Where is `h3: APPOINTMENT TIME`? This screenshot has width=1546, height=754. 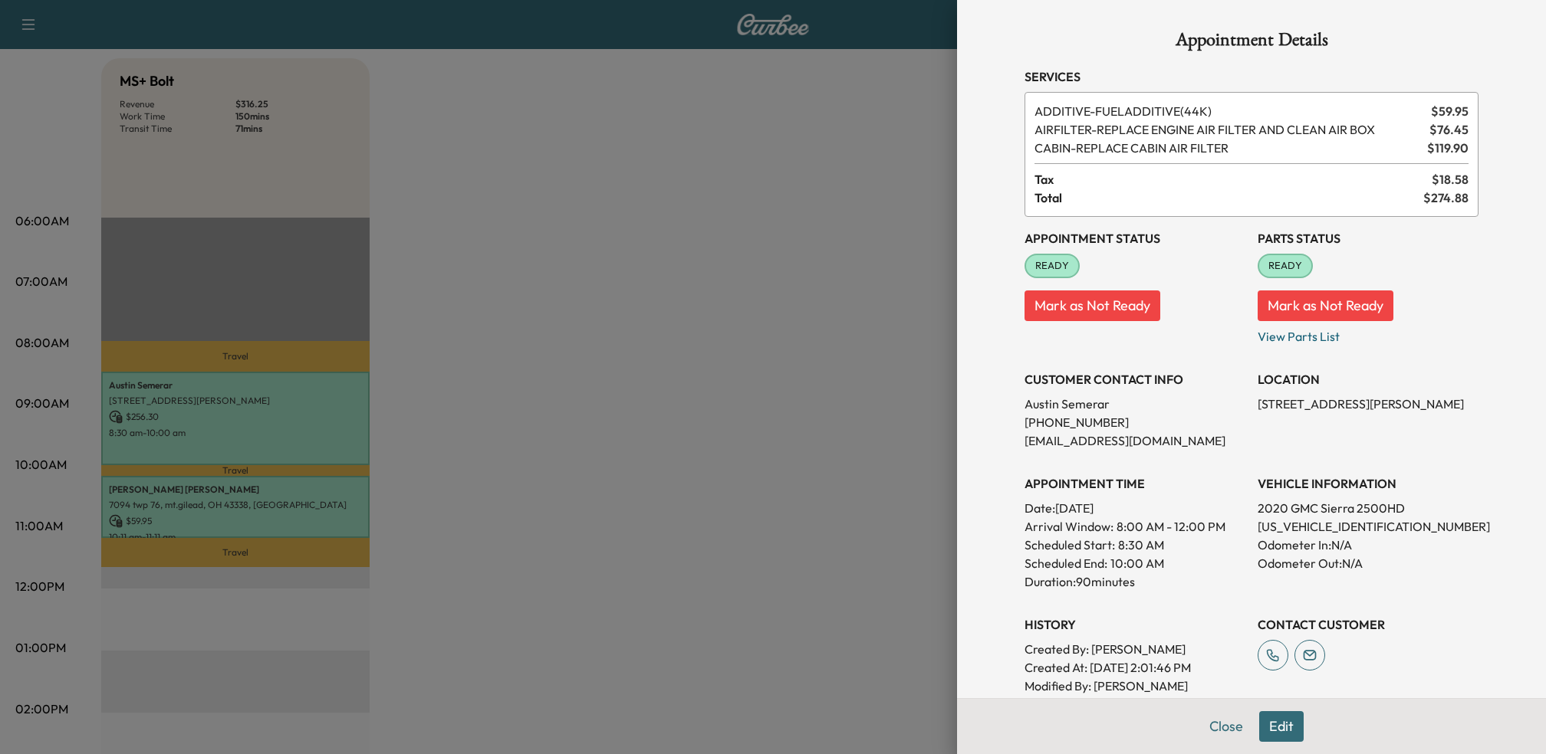 h3: APPOINTMENT TIME is located at coordinates (1135, 484).